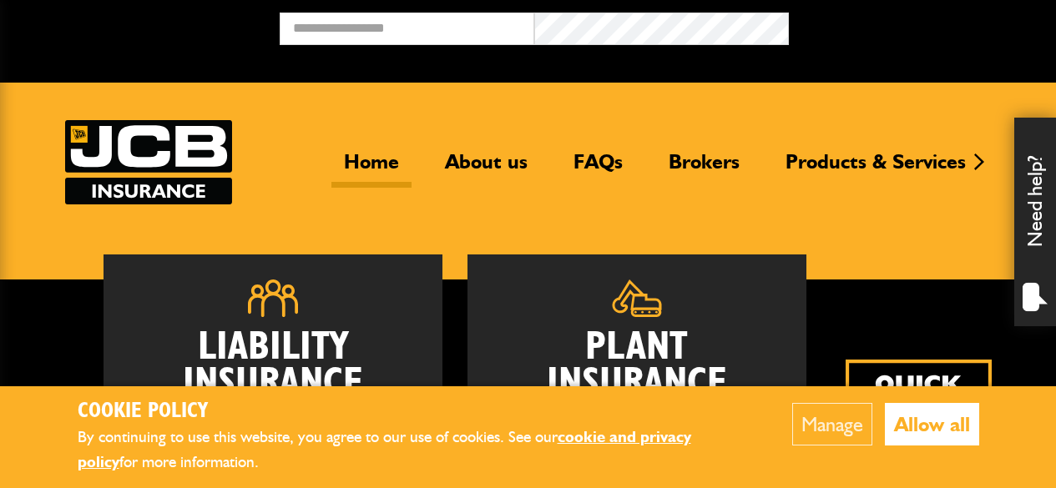  What do you see at coordinates (149, 162) in the screenshot?
I see `a: JCB Insurance Services` at bounding box center [149, 162].